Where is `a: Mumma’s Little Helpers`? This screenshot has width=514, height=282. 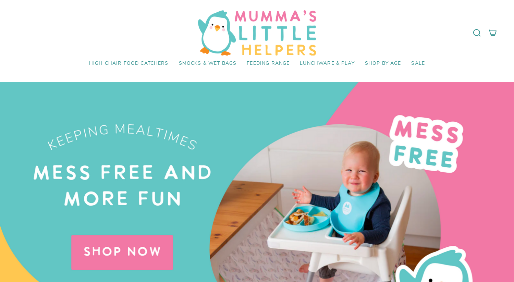 a: Mumma’s Little Helpers is located at coordinates (257, 33).